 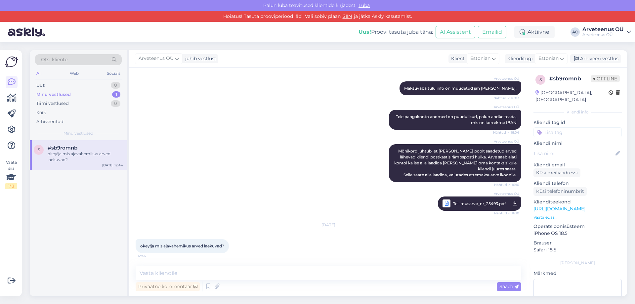 What do you see at coordinates (577, 183) in the screenshot?
I see `p: Kliendi telefon` at bounding box center [577, 183].